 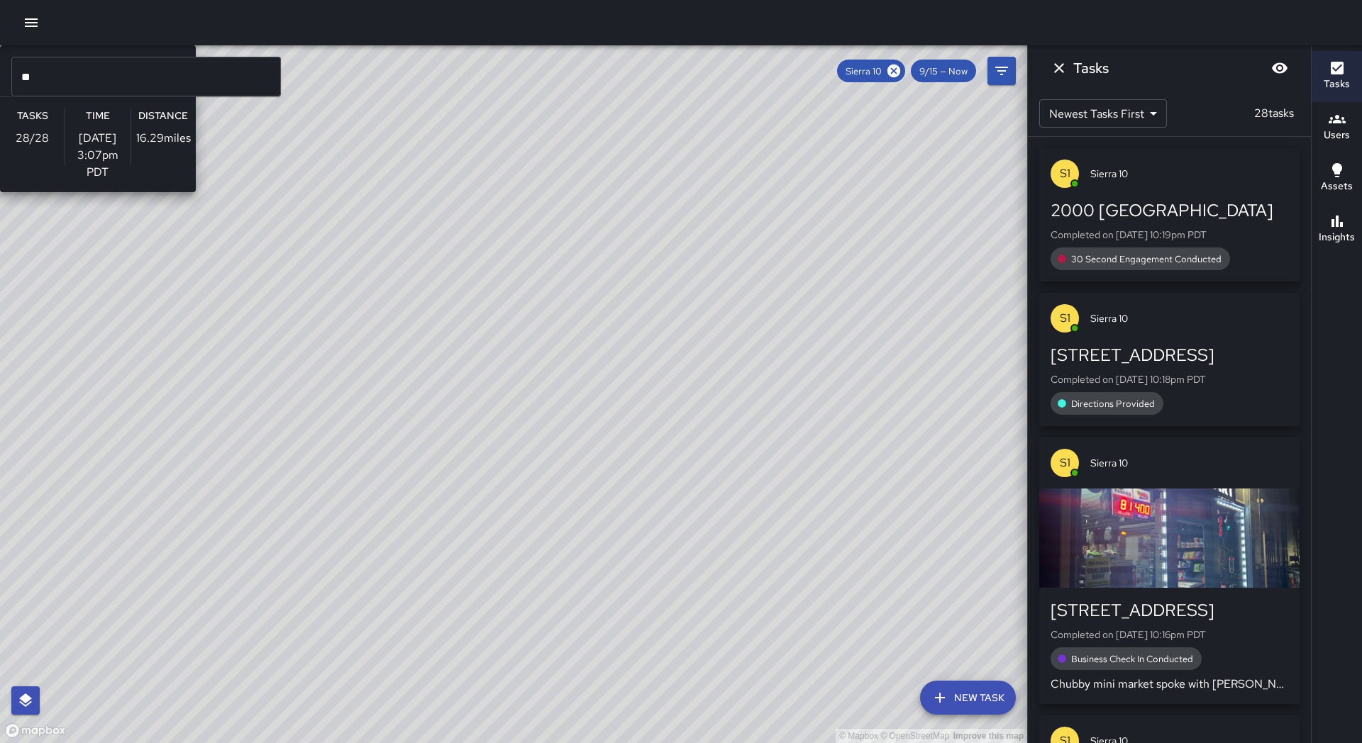 I want to click on button: Tasks, so click(x=1336, y=77).